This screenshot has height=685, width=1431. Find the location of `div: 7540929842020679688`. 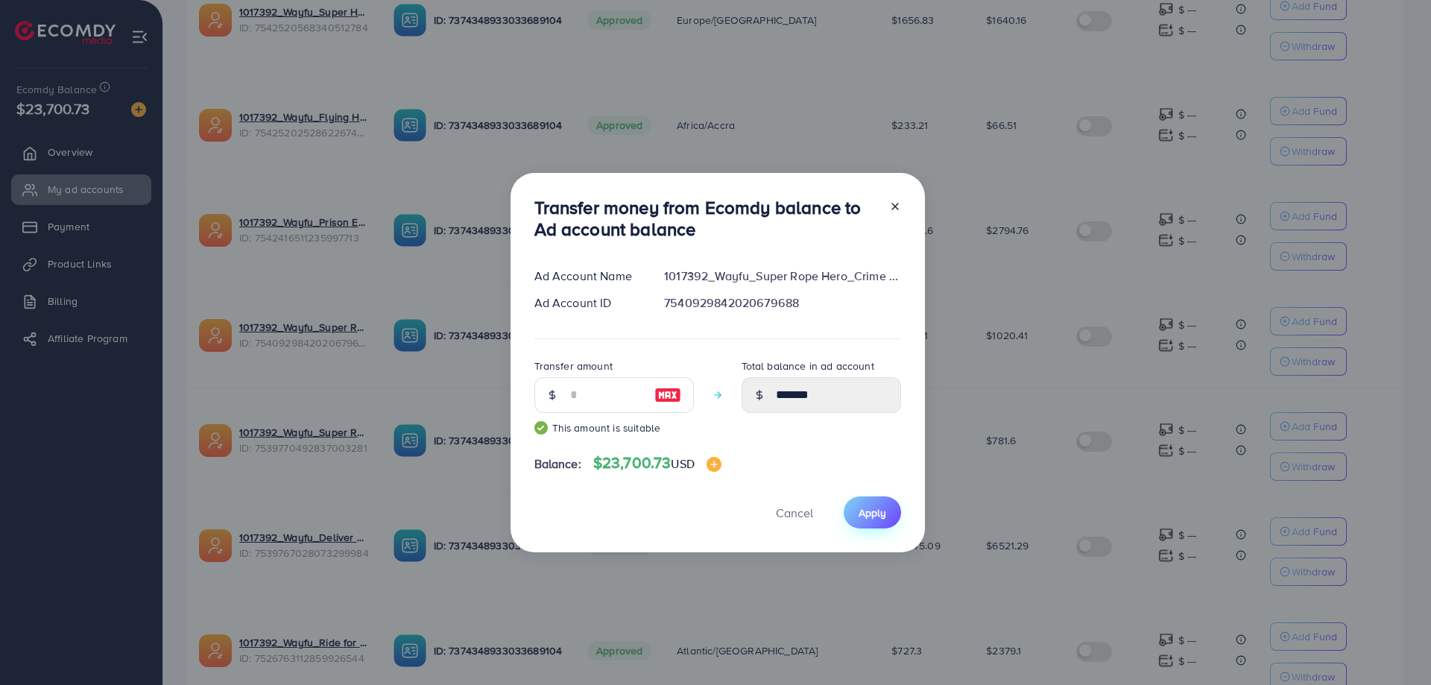

div: 7540929842020679688 is located at coordinates (782, 303).